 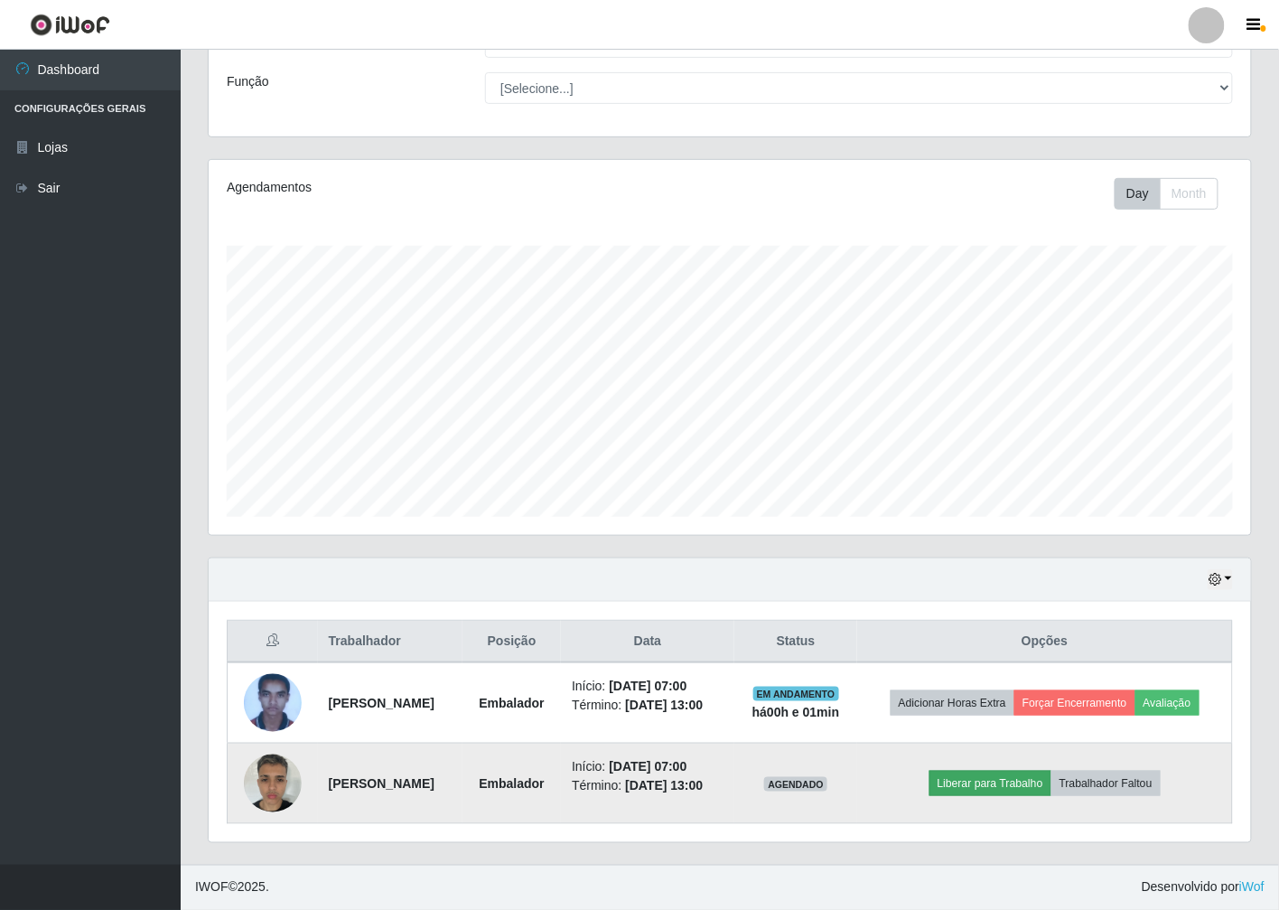 I want to click on th: Opções, so click(x=1044, y=641).